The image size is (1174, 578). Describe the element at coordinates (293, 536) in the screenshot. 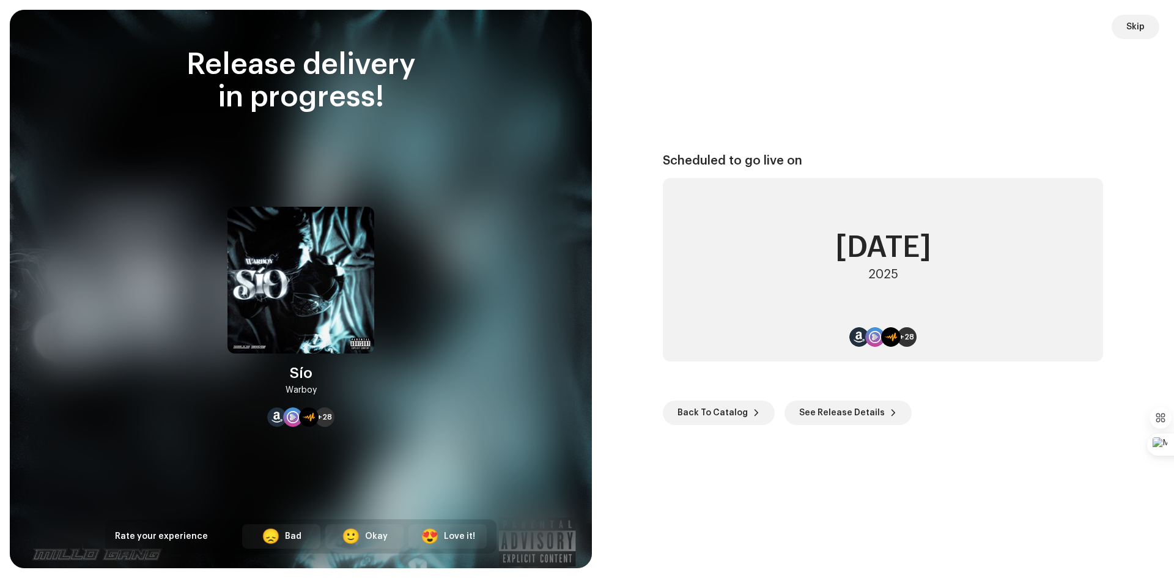

I see `div: Bad` at that location.